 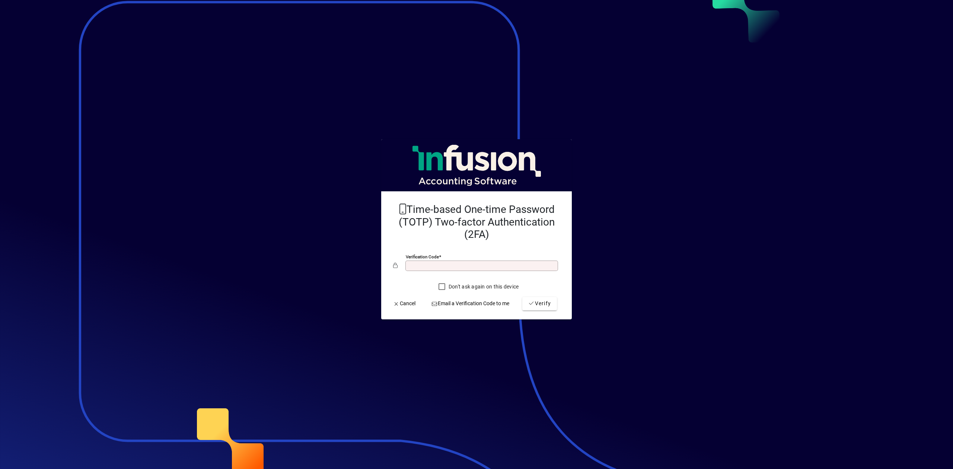 What do you see at coordinates (404, 303) in the screenshot?
I see `span: Cancel` at bounding box center [404, 303].